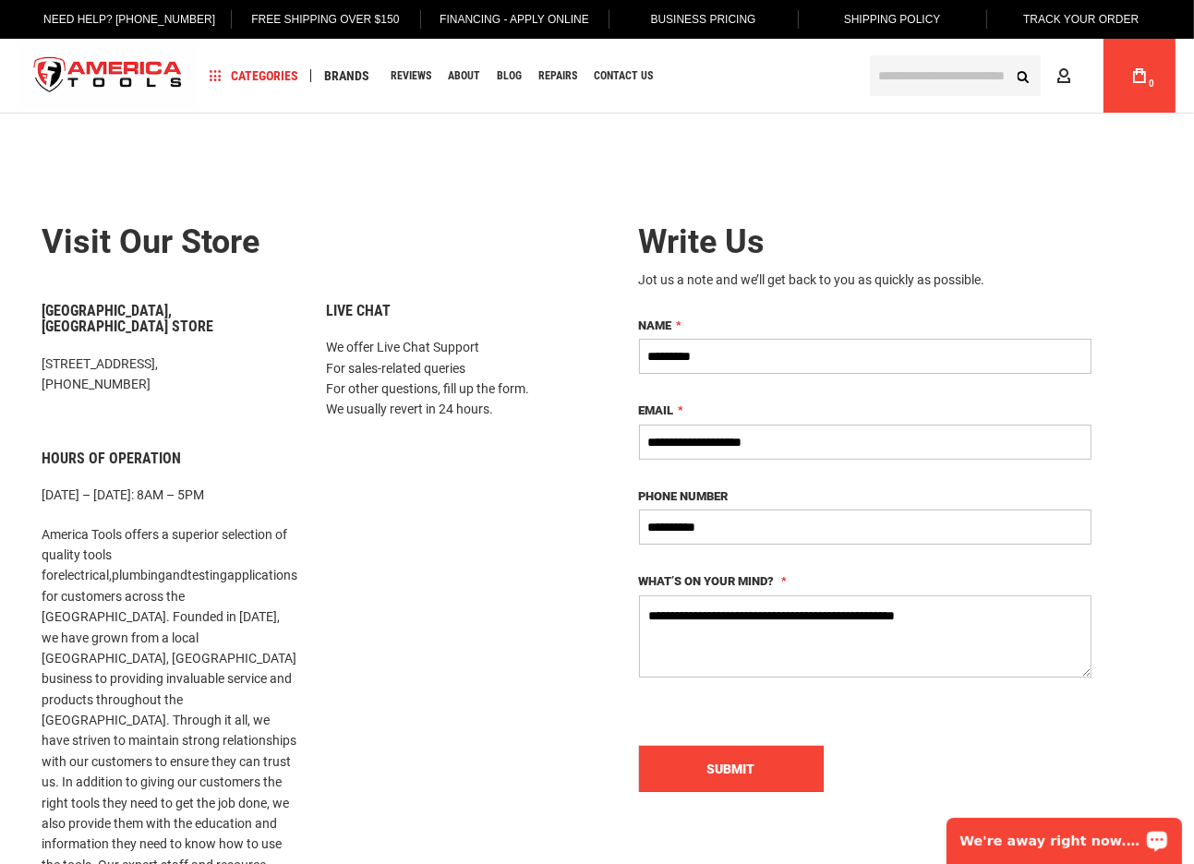  Describe the element at coordinates (108, 76) in the screenshot. I see `img: America Tools` at that location.